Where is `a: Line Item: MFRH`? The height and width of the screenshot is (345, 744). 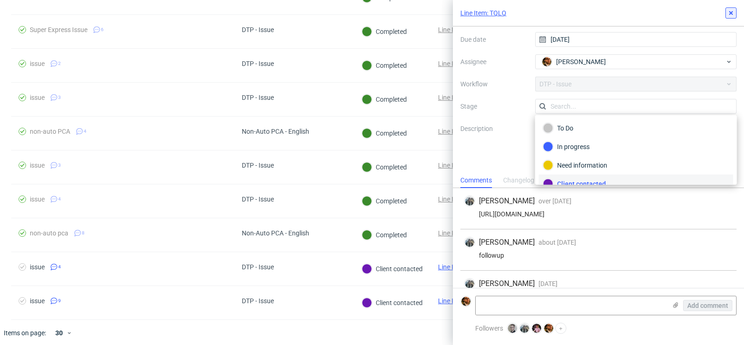
a: Line Item: MFRH is located at coordinates (462, 233).